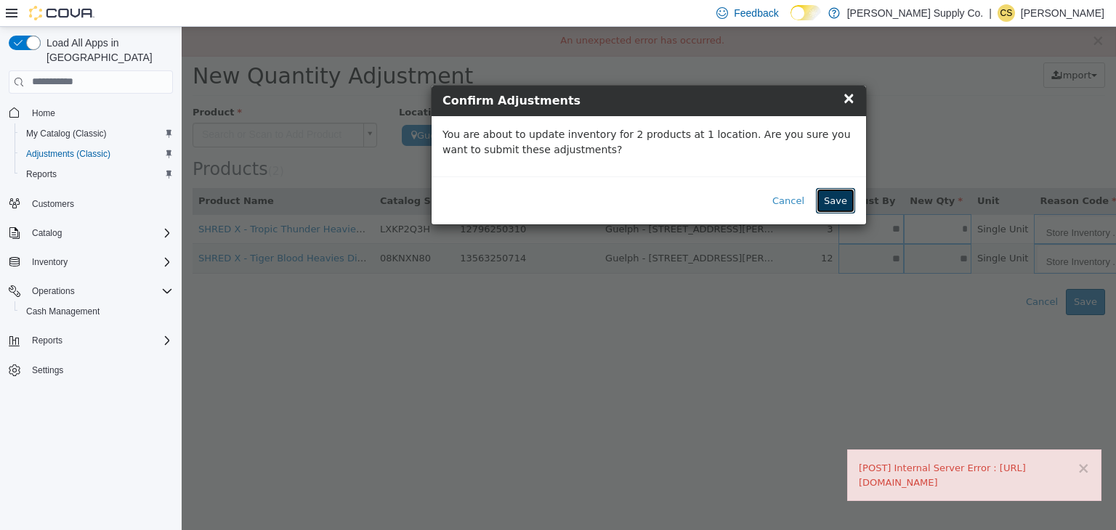  Describe the element at coordinates (91, 370) in the screenshot. I see `button: Settings` at that location.